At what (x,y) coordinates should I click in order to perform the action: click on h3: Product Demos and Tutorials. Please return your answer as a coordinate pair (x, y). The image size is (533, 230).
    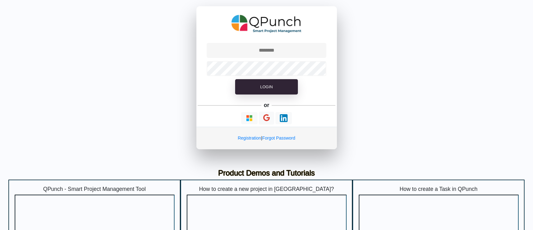
    Looking at the image, I should click on (267, 173).